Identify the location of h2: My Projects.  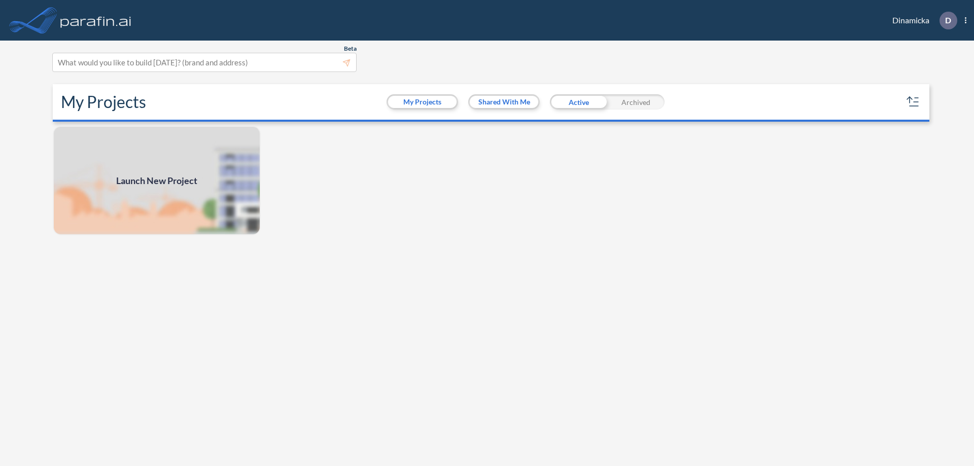
(103, 102).